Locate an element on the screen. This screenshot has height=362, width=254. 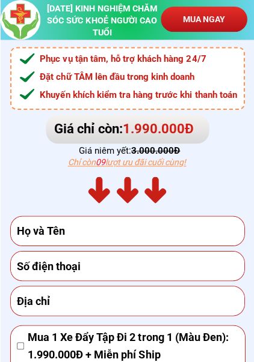
span: Mua 1 Xe Đẩy Tập Đi 2 trong 1 (Màu Đen): 1.990.000Đ + Miễn phí Ship is located at coordinates (132, 345).